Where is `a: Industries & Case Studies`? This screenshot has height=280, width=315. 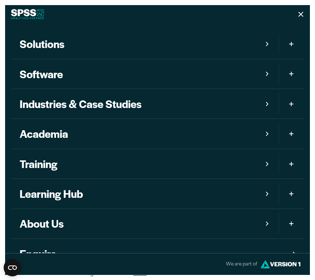 a: Industries & Case Studies is located at coordinates (144, 104).